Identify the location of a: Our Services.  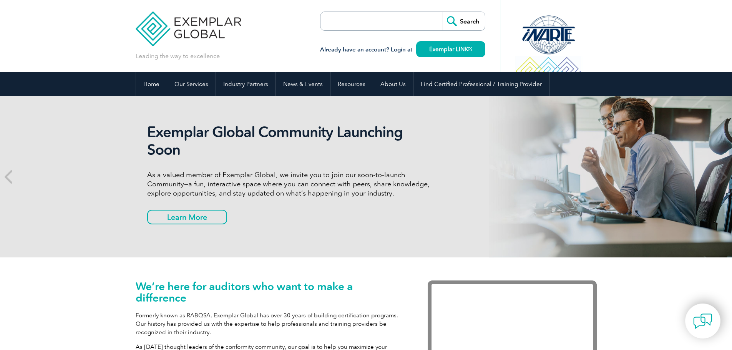
(191, 84).